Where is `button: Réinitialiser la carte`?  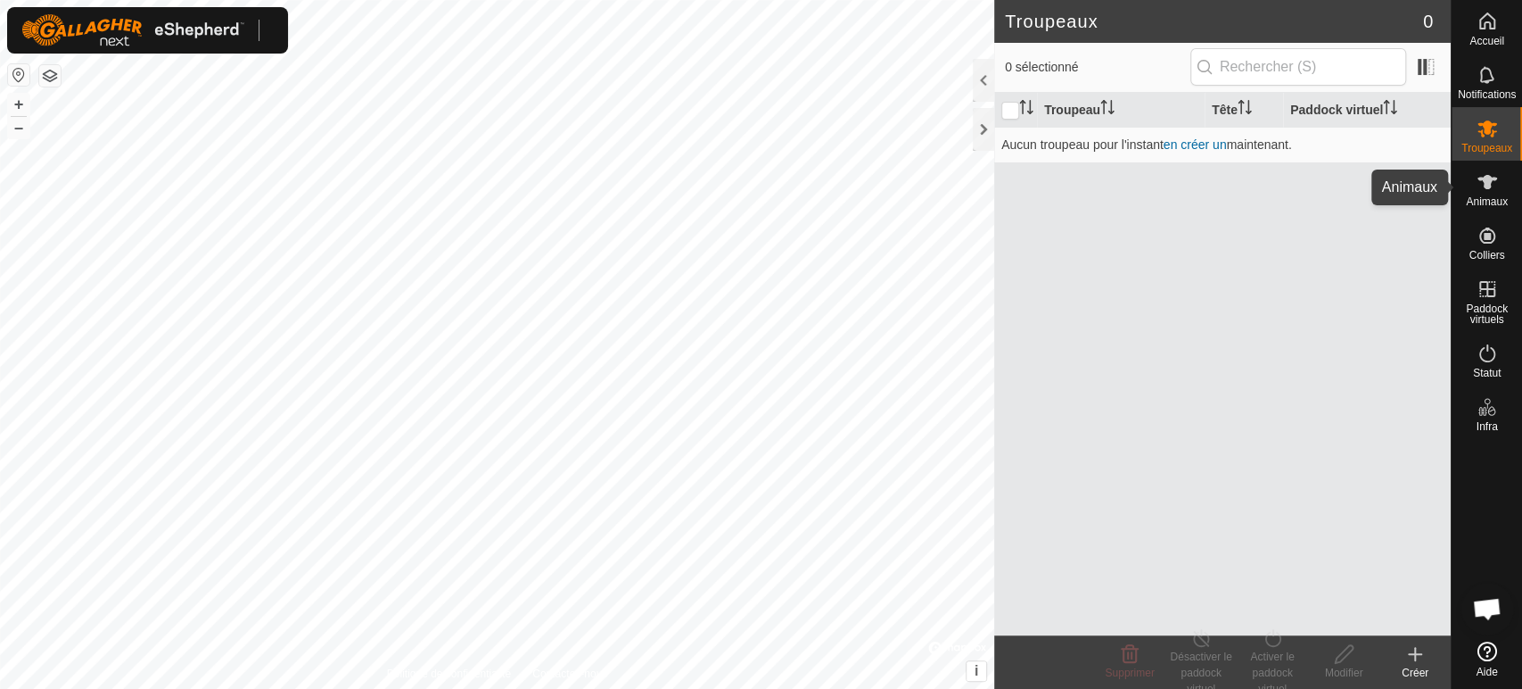 button: Réinitialiser la carte is located at coordinates (19, 75).